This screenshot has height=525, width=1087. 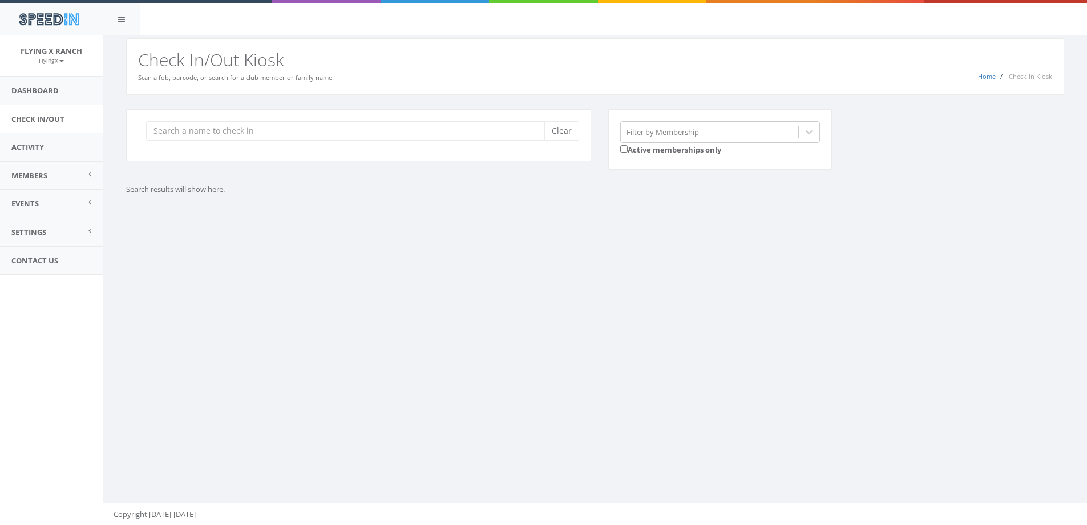 What do you see at coordinates (349, 131) in the screenshot?
I see `input: Search a name to check in` at bounding box center [349, 131].